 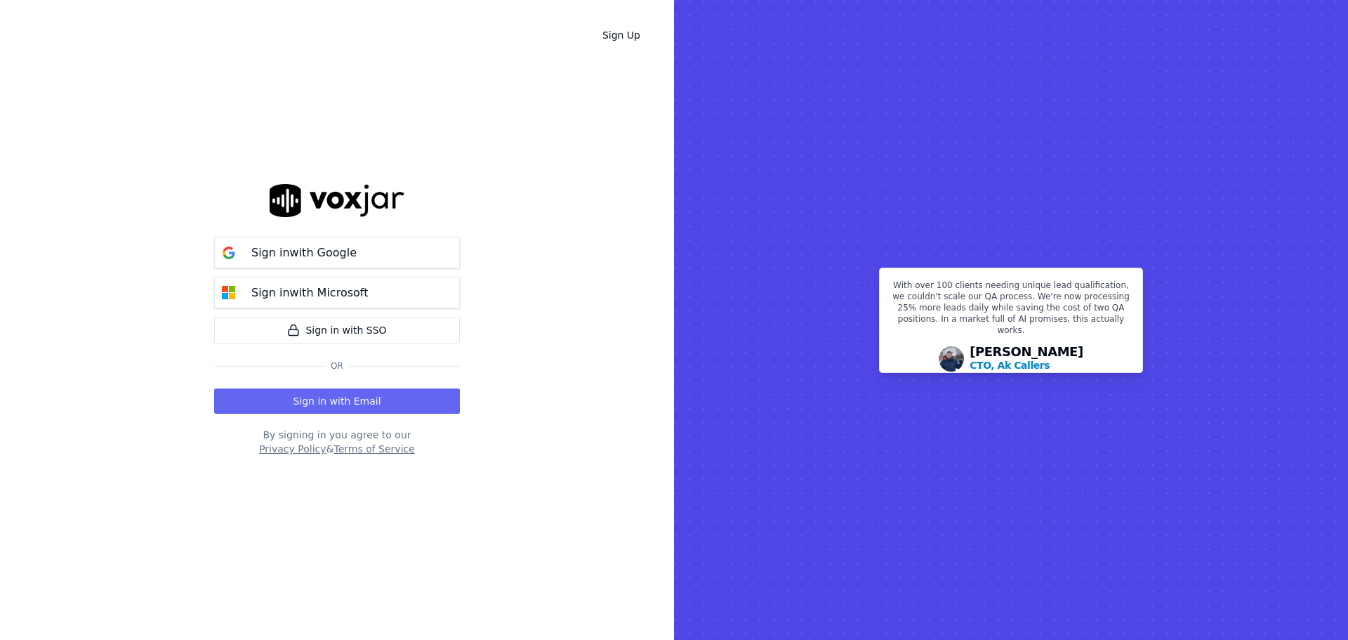 What do you see at coordinates (1011, 310) in the screenshot?
I see `p: With over 100 clients needing unique lead qualification, we couldn't scale our QA process. We're ...` at bounding box center [1011, 310].